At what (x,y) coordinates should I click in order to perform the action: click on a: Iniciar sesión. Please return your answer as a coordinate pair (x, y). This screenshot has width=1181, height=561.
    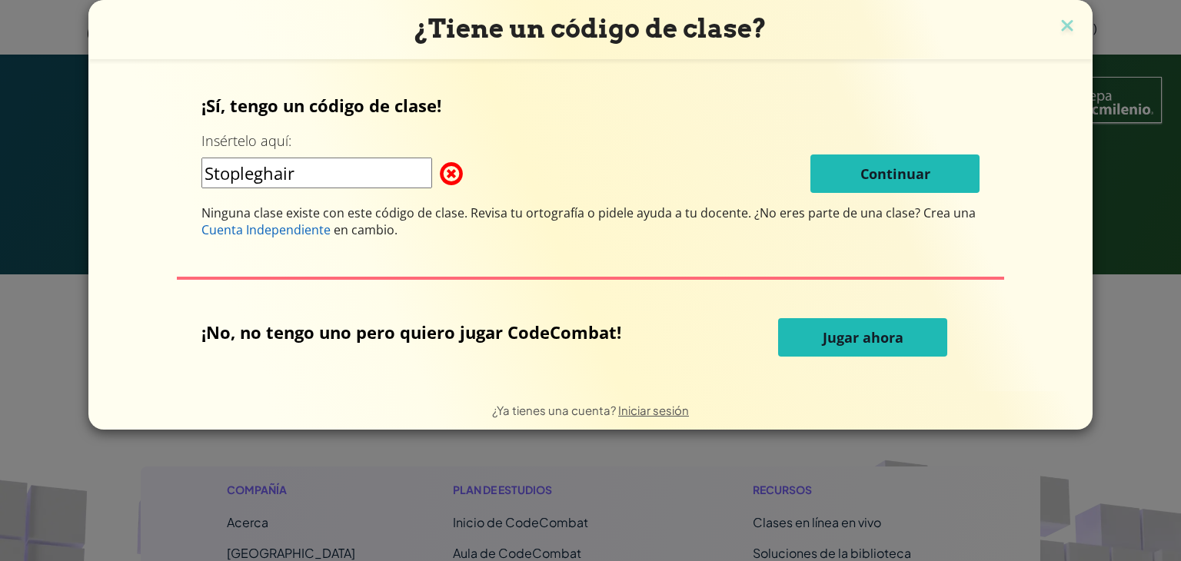
    Looking at the image, I should click on (654, 410).